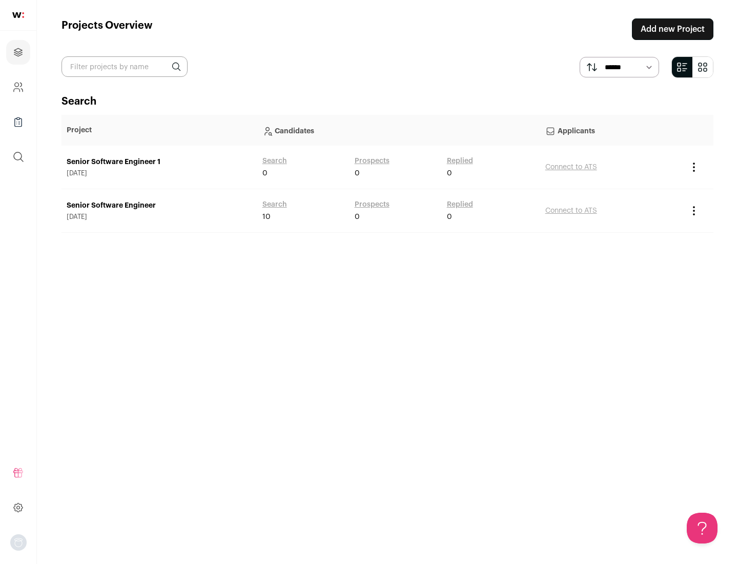 The image size is (738, 564). I want to click on h1: Projects Overview, so click(107, 29).